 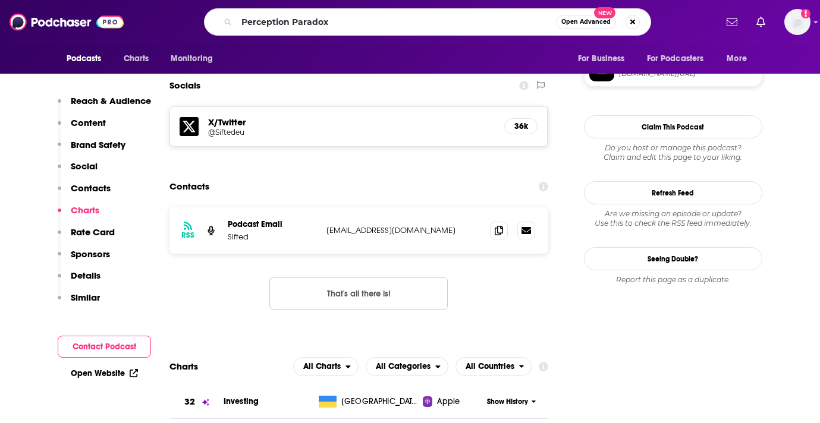 What do you see at coordinates (448, 402) in the screenshot?
I see `span: Apple` at bounding box center [448, 402].